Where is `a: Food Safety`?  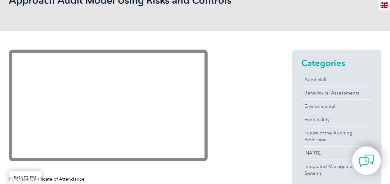
a: Food Safety is located at coordinates (336, 120).